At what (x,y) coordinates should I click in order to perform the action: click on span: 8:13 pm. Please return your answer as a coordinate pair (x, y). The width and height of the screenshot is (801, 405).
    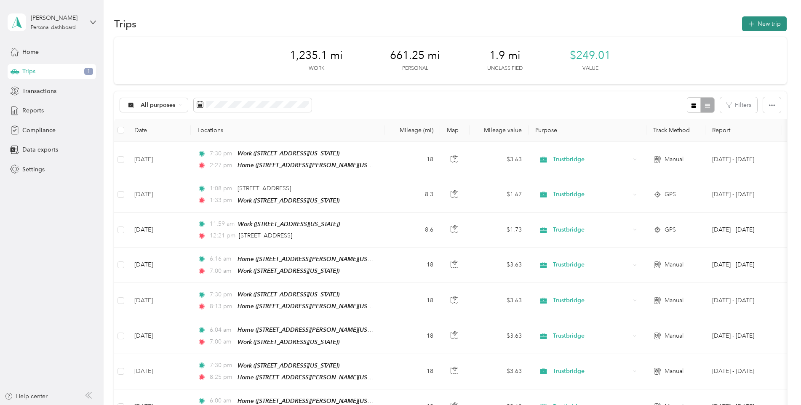
    Looking at the image, I should click on (221, 306).